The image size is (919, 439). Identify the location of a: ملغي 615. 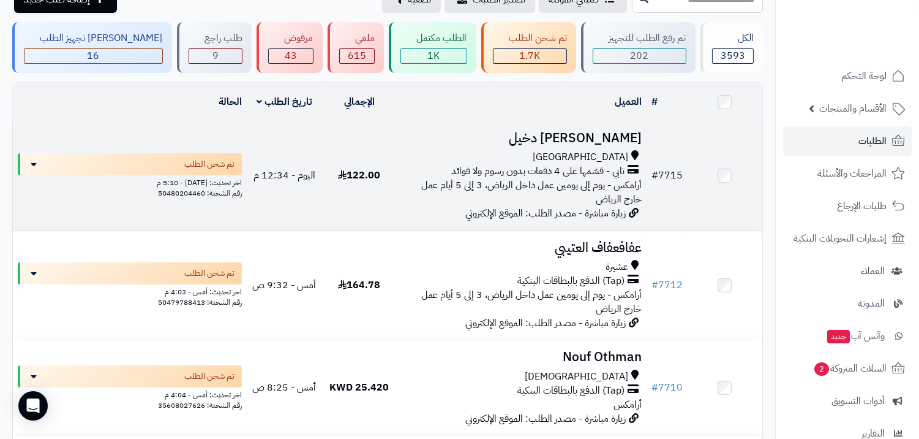
(356, 47).